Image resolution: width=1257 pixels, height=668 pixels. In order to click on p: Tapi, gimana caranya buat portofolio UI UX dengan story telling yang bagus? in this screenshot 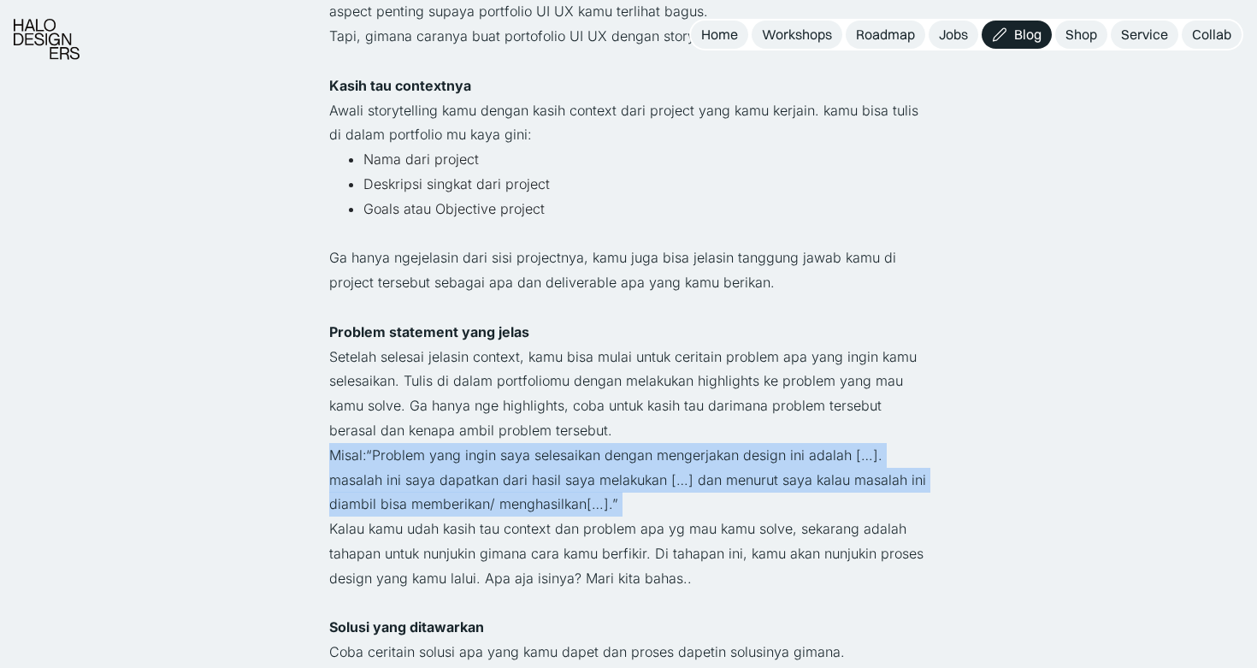, I will do `click(628, 36)`.